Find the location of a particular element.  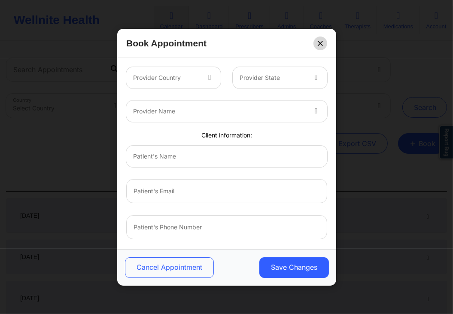

button: Cancel Appointment is located at coordinates (169, 267).